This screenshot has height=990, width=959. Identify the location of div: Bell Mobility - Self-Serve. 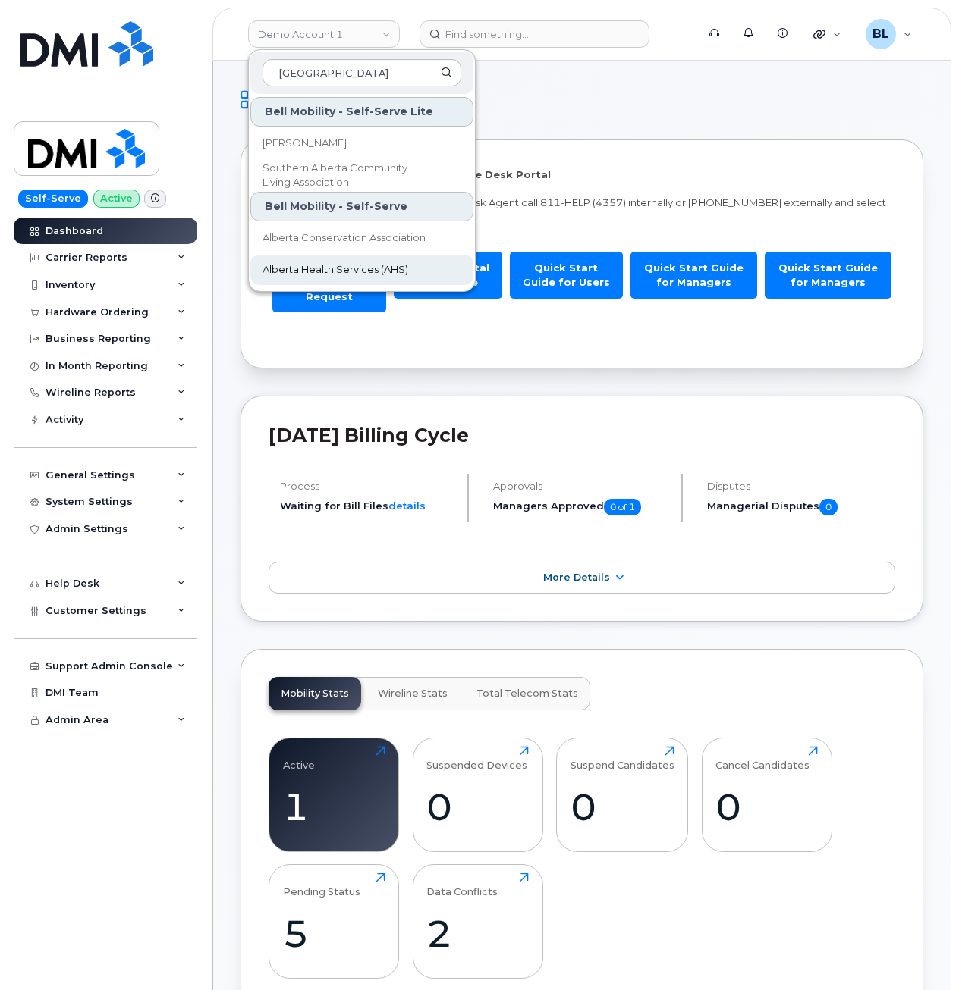
(362, 206).